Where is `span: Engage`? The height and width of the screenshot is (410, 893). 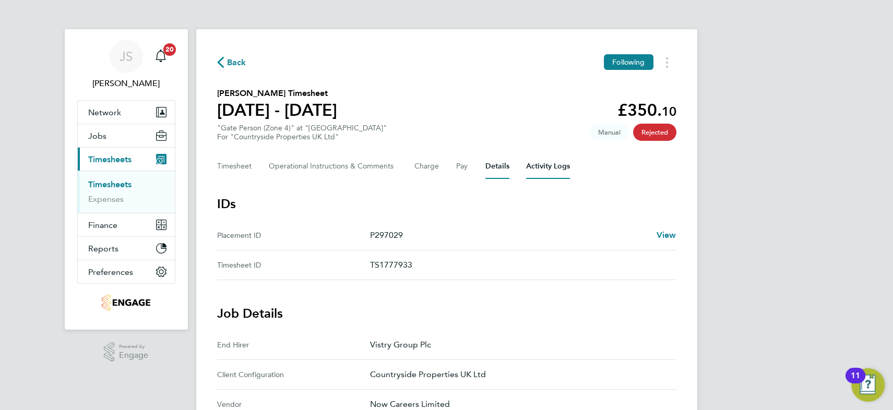 span: Engage is located at coordinates (134, 356).